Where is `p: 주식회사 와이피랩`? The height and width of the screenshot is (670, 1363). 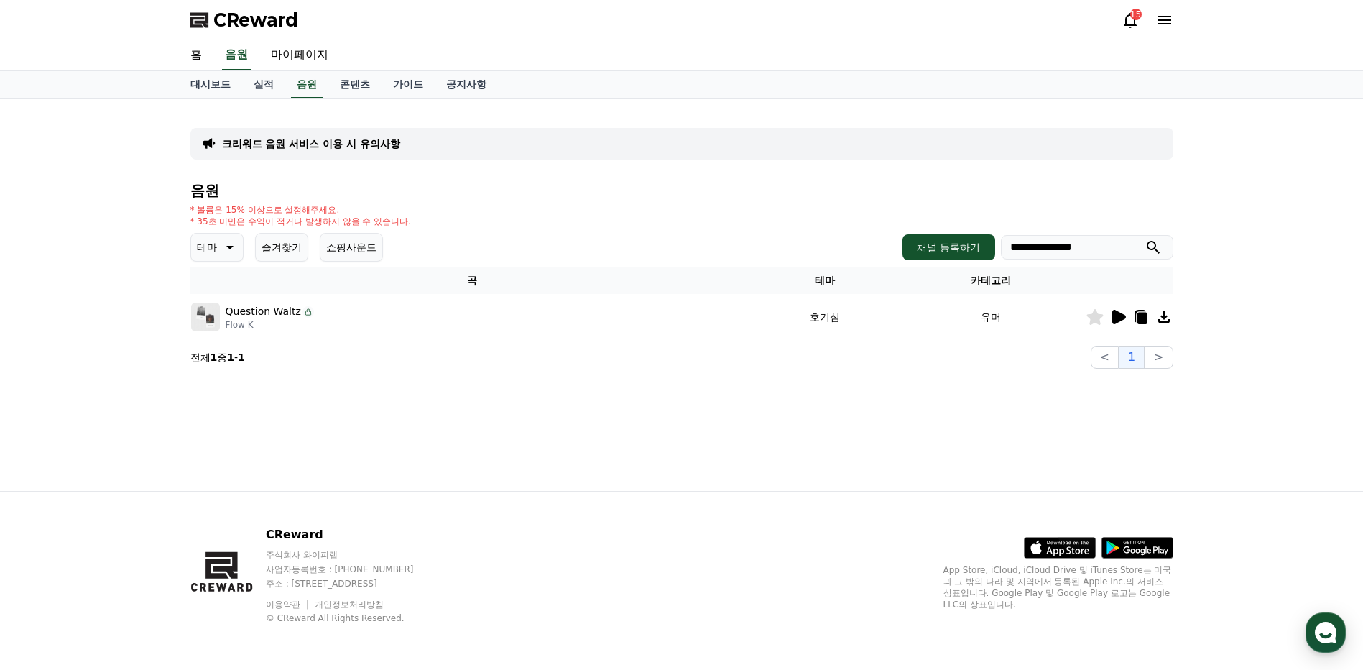 p: 주식회사 와이피랩 is located at coordinates (354, 555).